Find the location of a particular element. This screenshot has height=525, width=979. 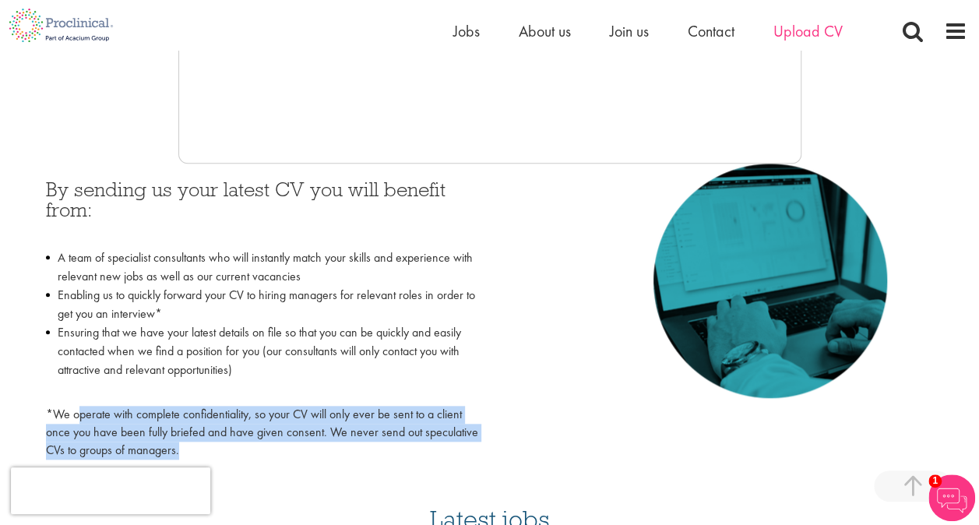

span: Jobs is located at coordinates (466, 31).